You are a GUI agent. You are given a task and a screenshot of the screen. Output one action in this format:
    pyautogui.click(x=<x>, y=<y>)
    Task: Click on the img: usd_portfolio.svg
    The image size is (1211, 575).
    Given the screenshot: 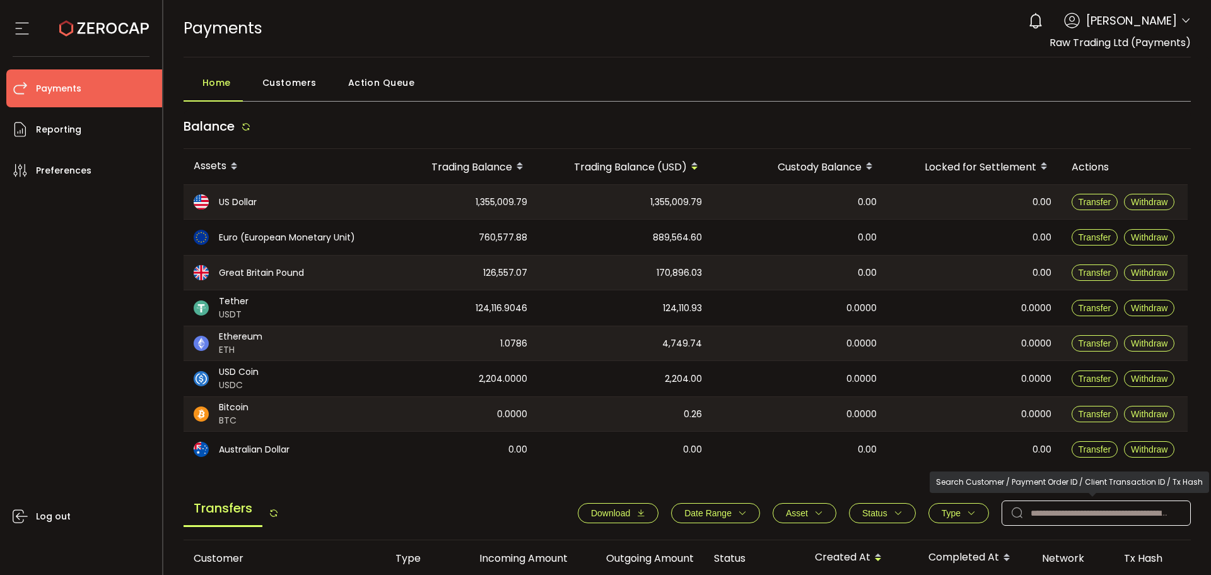 What is the action you would take?
    pyautogui.click(x=201, y=202)
    